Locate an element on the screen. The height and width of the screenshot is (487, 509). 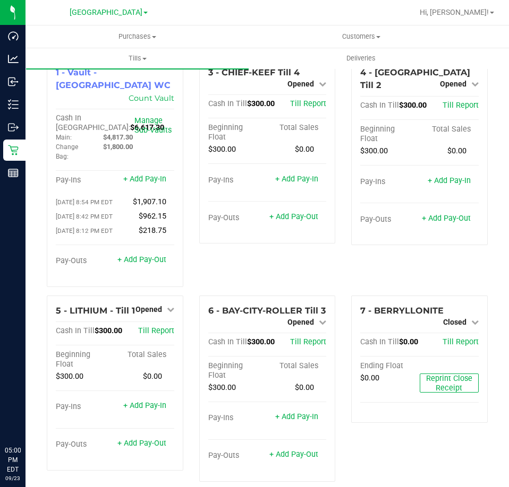
span: $962.15 is located at coordinates (152, 216).